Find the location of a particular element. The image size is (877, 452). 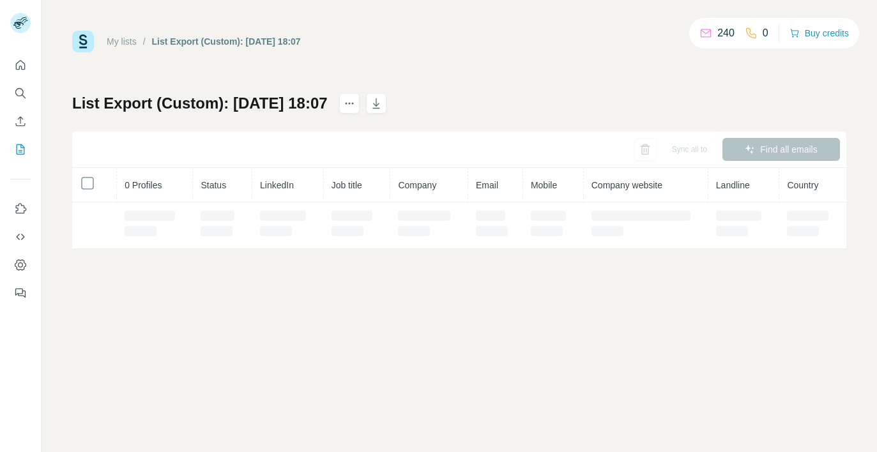

span: Company is located at coordinates (417, 185).